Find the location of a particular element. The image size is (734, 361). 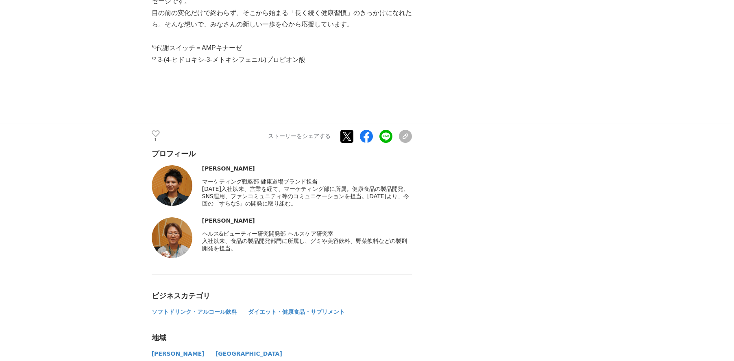

p: 1 is located at coordinates (156, 140).